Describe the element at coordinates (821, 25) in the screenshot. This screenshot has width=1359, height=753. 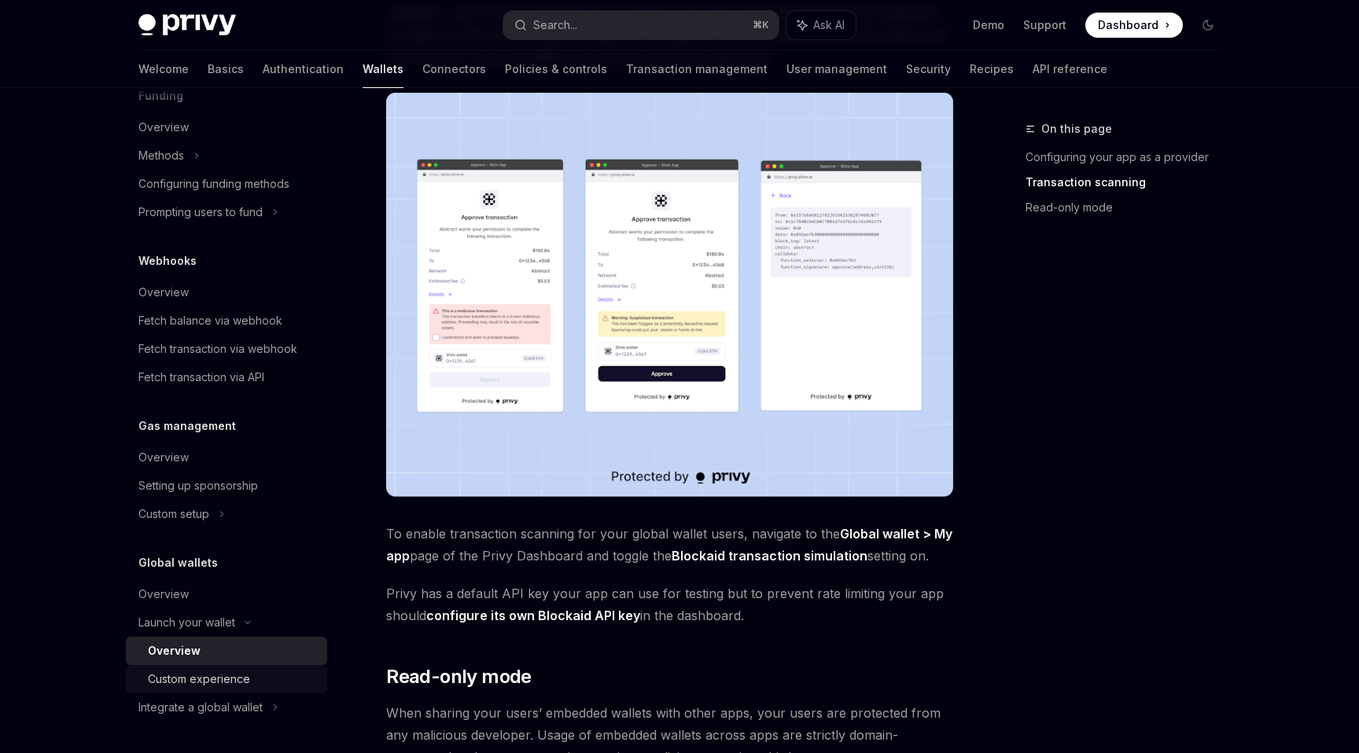
I see `button: Ask AI` at that location.